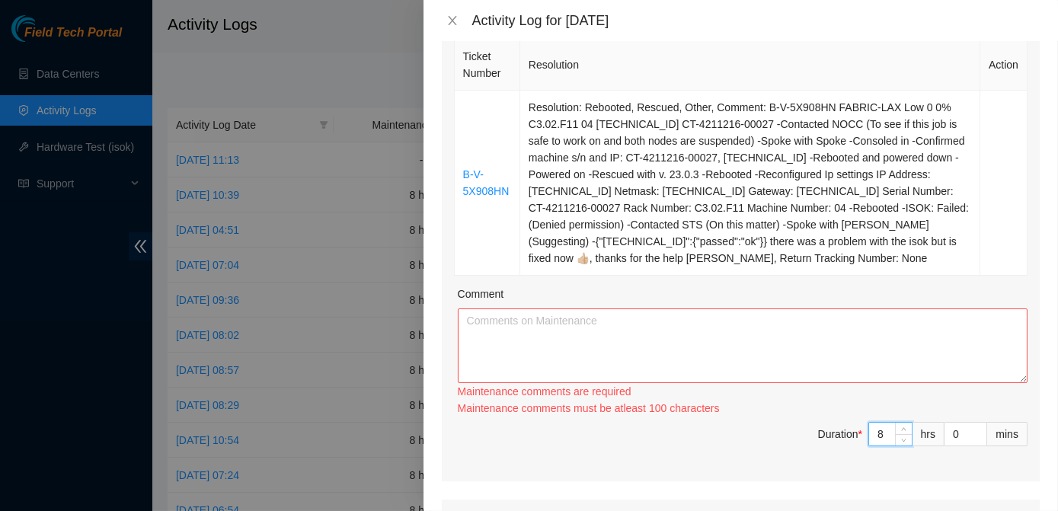 The height and width of the screenshot is (511, 1058). I want to click on td: Resolution: Rebooted, Rescued, Other, Comment: B-V-5X908HN FABRIC-LAX Low 0 0% C3.02.F11 04 [TECH..., so click(750, 183).